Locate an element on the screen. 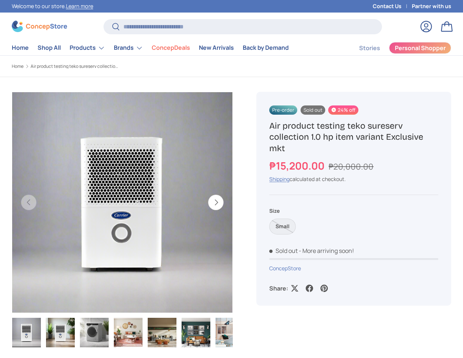 The height and width of the screenshot is (358, 463). nav: Primary is located at coordinates (150, 48).